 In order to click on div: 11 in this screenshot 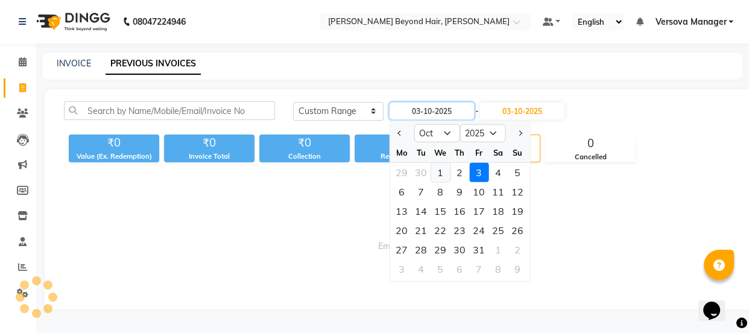, I will do `click(498, 192)`.